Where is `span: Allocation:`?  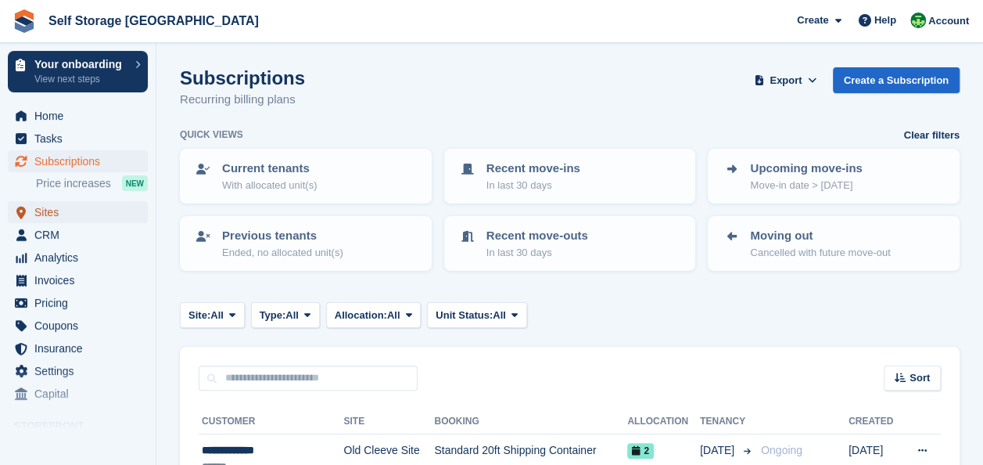
span: Allocation: is located at coordinates (361, 315).